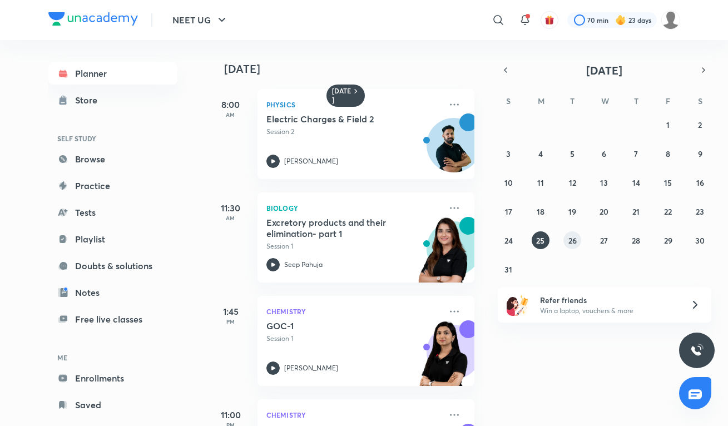  I want to click on button: August 25, 2025, so click(541, 240).